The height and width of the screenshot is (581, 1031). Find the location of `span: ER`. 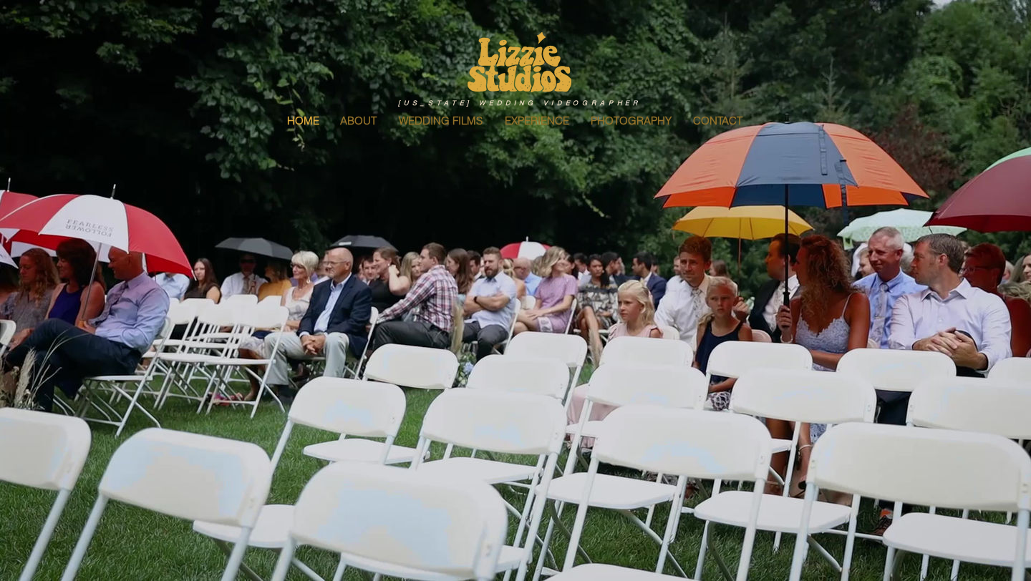

span: ER is located at coordinates (633, 102).